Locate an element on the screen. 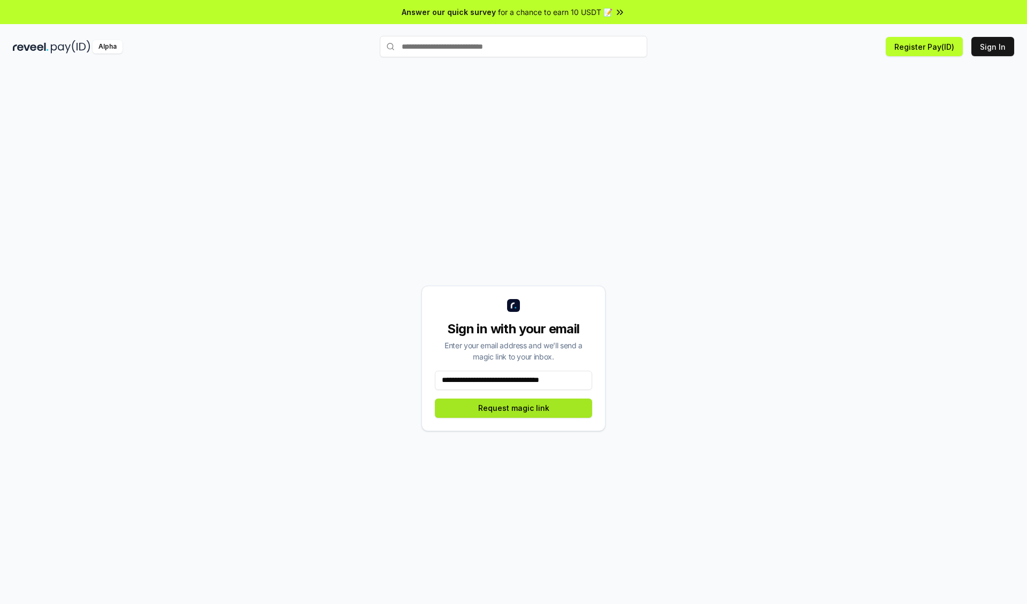 The height and width of the screenshot is (604, 1027). button: Register Pay(ID) is located at coordinates (924, 47).